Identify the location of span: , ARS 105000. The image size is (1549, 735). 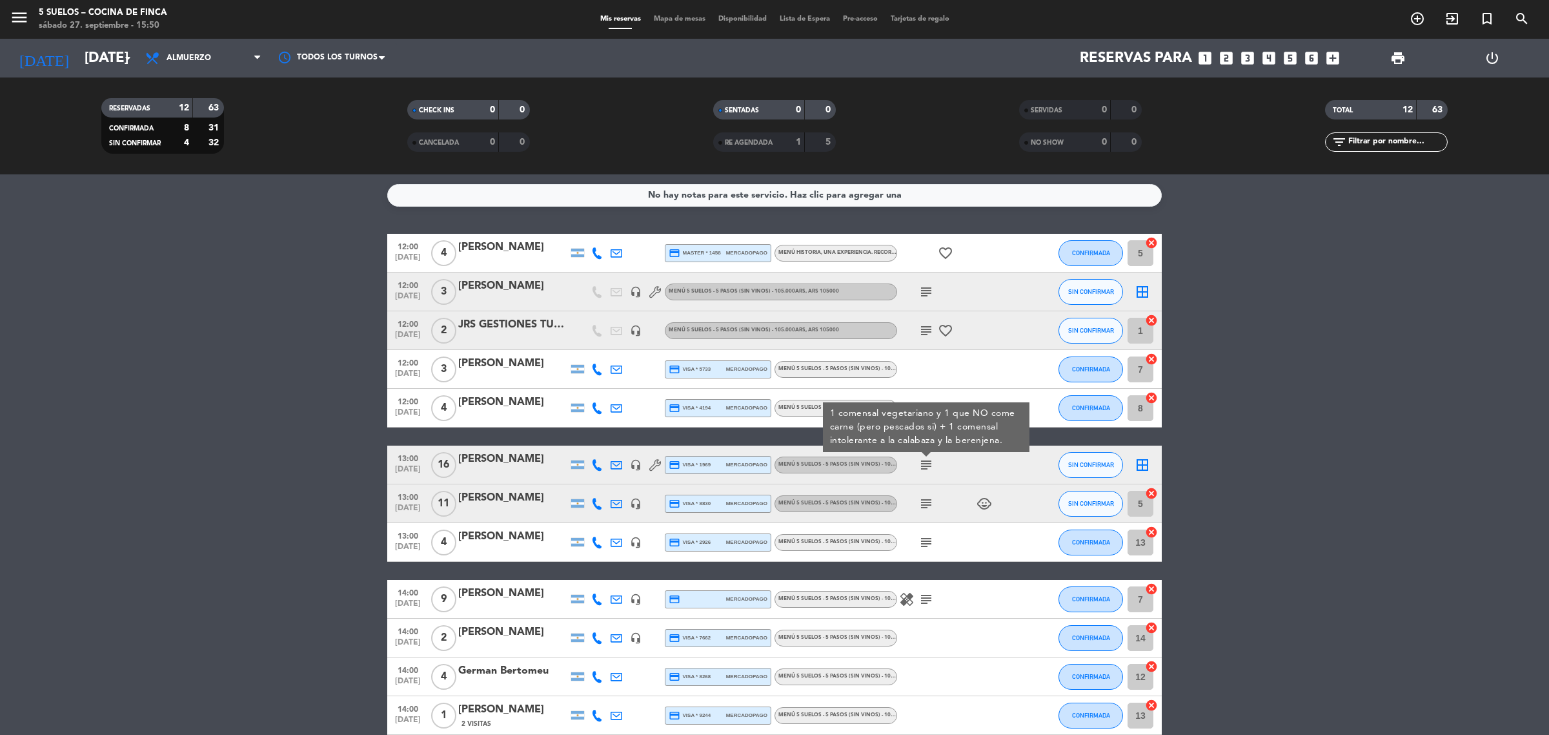
(822, 291).